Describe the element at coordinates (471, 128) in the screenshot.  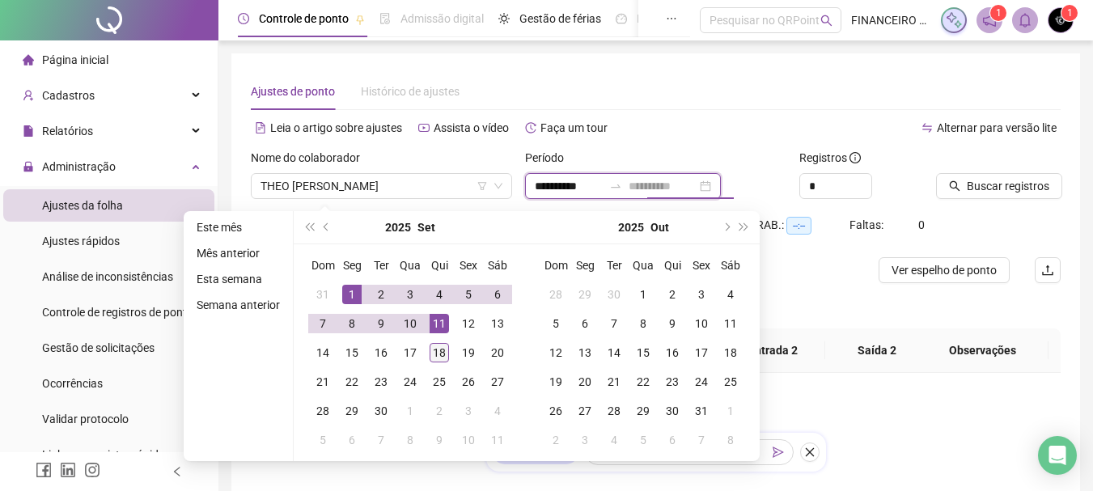
I see `span: Assista o vídeo` at that location.